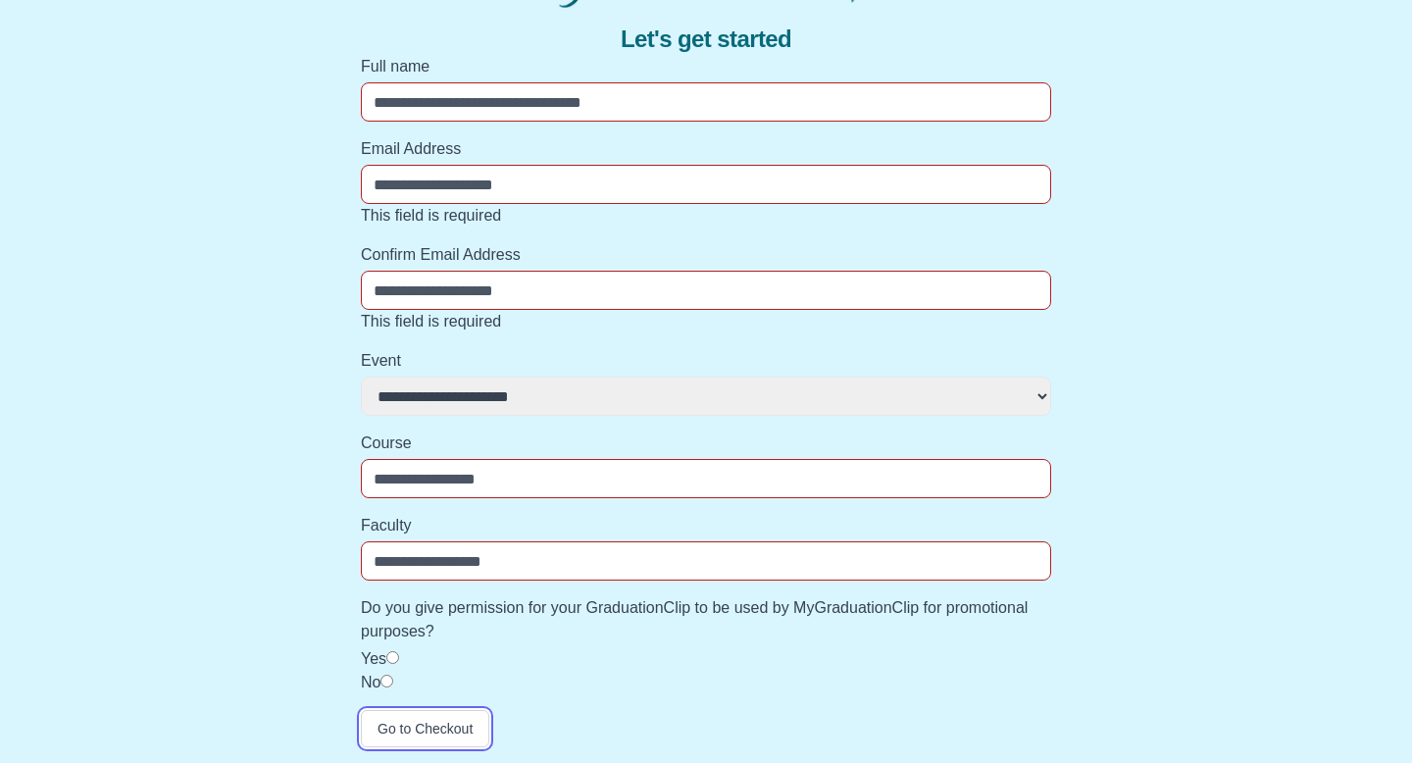 This screenshot has width=1412, height=763. What do you see at coordinates (706, 443) in the screenshot?
I see `label: Course` at bounding box center [706, 443].